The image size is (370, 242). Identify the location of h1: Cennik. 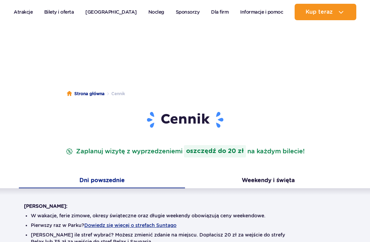
(185, 120).